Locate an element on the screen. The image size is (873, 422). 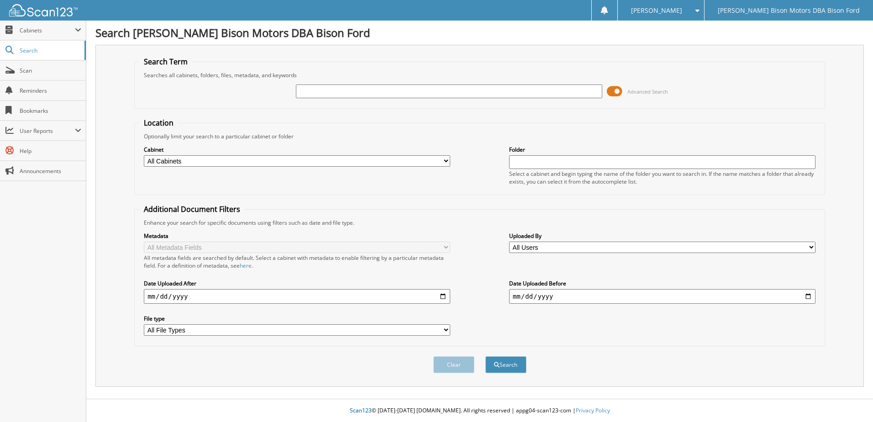
label: Cabinet is located at coordinates (297, 149).